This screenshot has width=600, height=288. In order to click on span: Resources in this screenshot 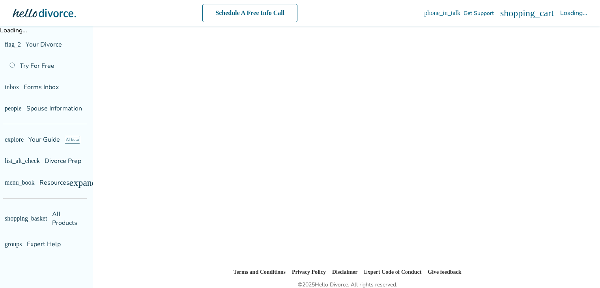, I will do `click(25, 183)`.